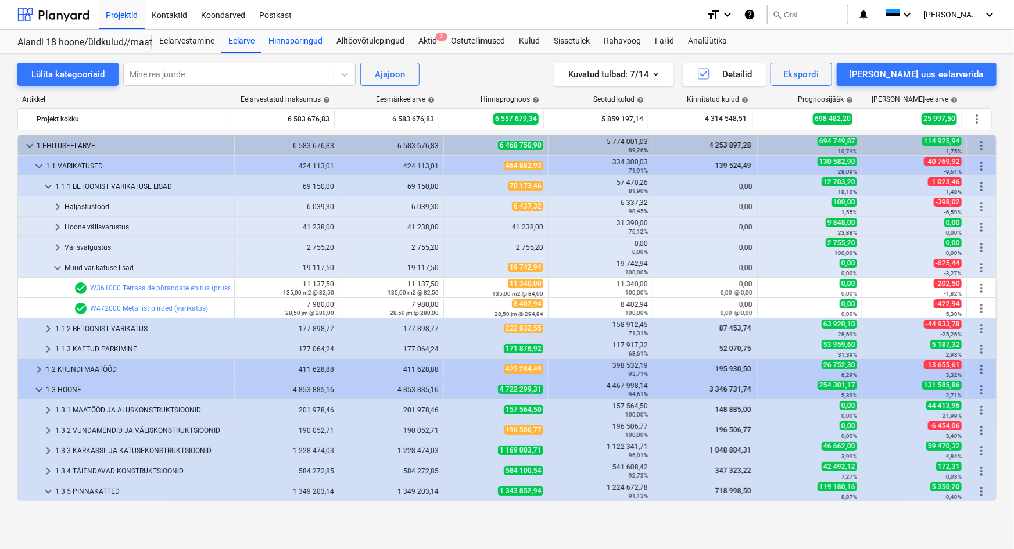 This screenshot has height=549, width=1014. Describe the element at coordinates (847, 232) in the screenshot. I see `small: 23,88%` at that location.